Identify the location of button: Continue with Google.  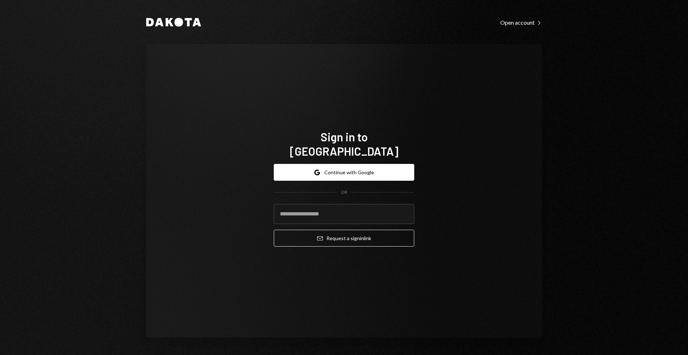
(344, 172).